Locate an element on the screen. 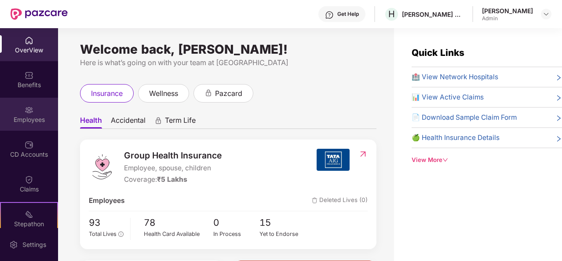 The image size is (562, 261). span: info-circle is located at coordinates (120, 233).